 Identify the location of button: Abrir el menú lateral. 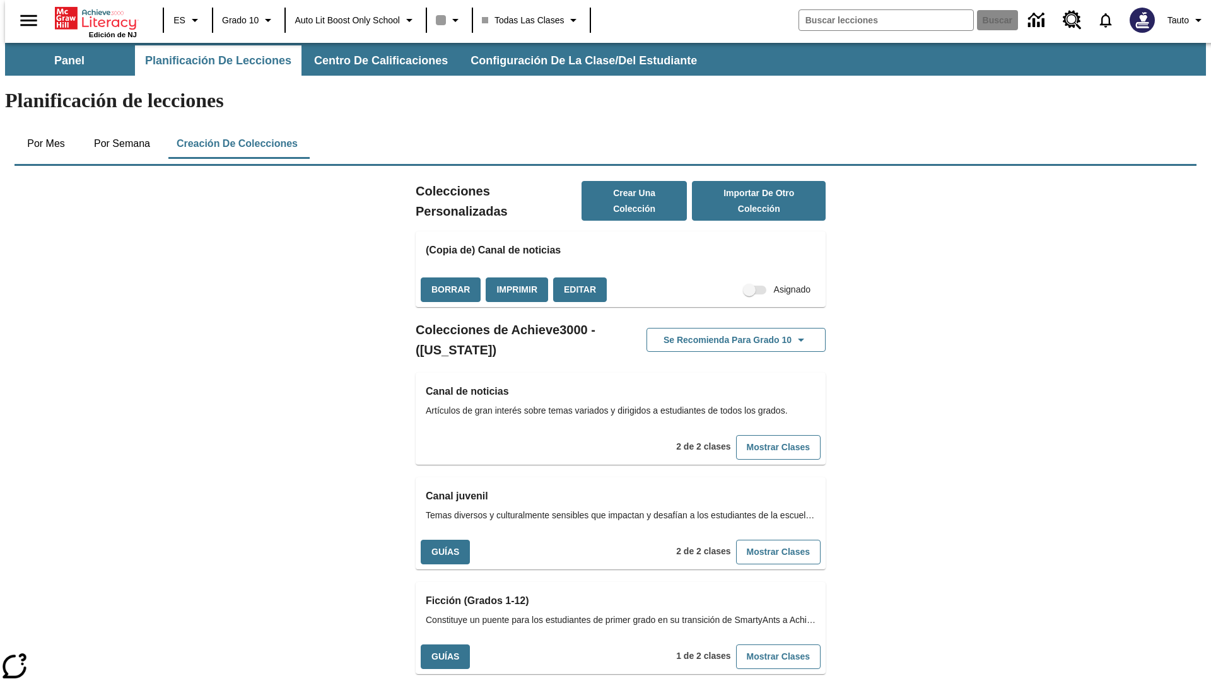
(28, 20).